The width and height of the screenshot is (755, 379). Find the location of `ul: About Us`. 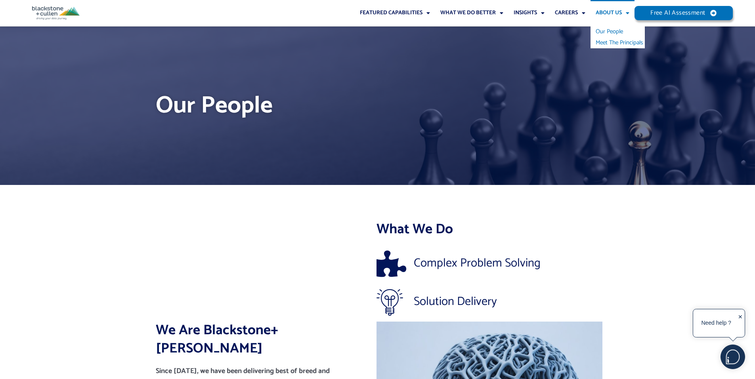

ul: About Us is located at coordinates (617, 37).